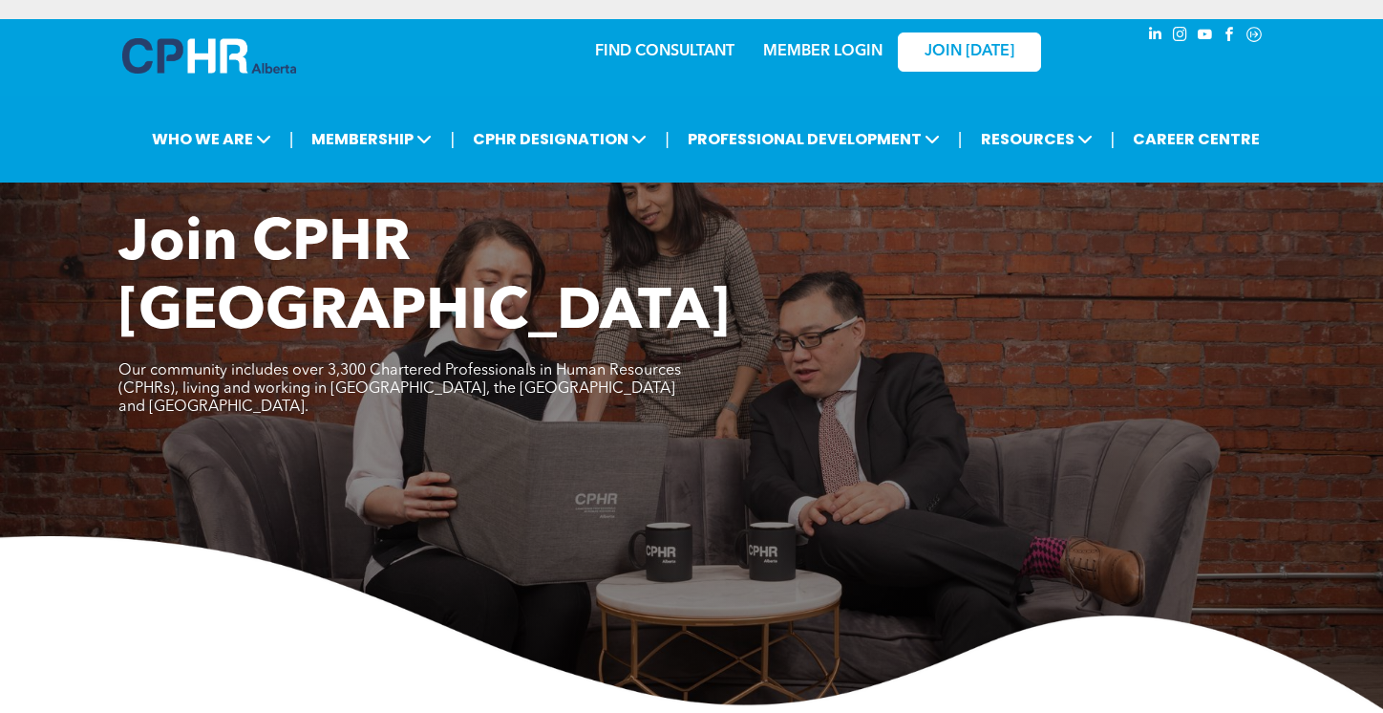 This screenshot has width=1383, height=713. I want to click on a: Social network, so click(1254, 36).